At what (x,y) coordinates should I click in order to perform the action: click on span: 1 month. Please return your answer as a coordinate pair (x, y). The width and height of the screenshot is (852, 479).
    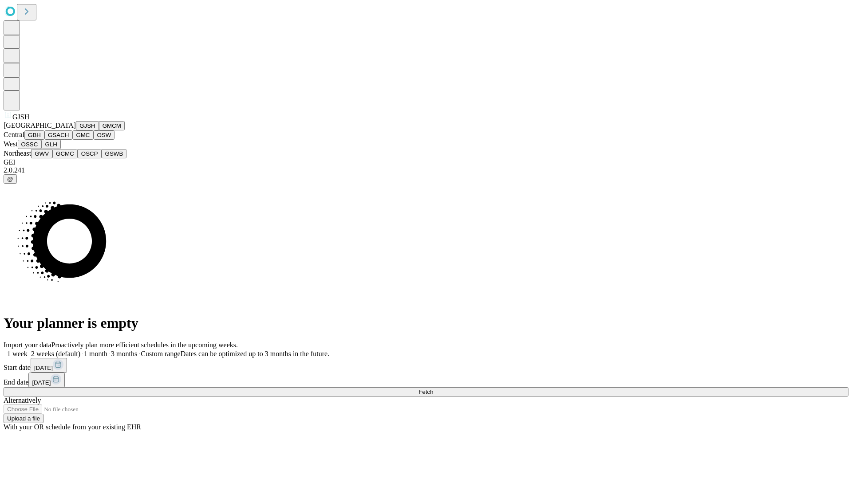
    Looking at the image, I should click on (95, 354).